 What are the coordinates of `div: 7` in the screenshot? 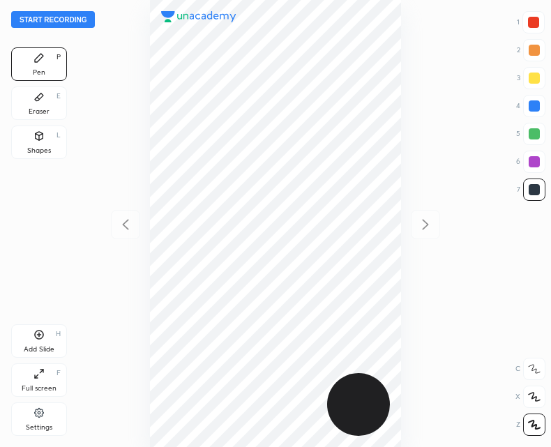 It's located at (531, 190).